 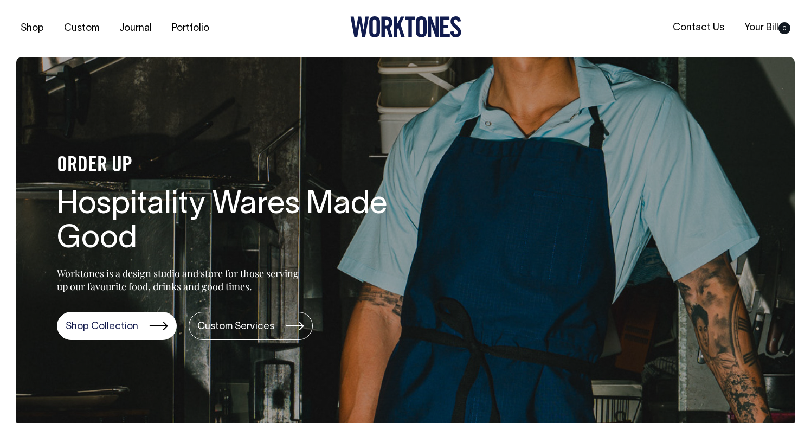 What do you see at coordinates (117, 326) in the screenshot?
I see `a: Shop Collection` at bounding box center [117, 326].